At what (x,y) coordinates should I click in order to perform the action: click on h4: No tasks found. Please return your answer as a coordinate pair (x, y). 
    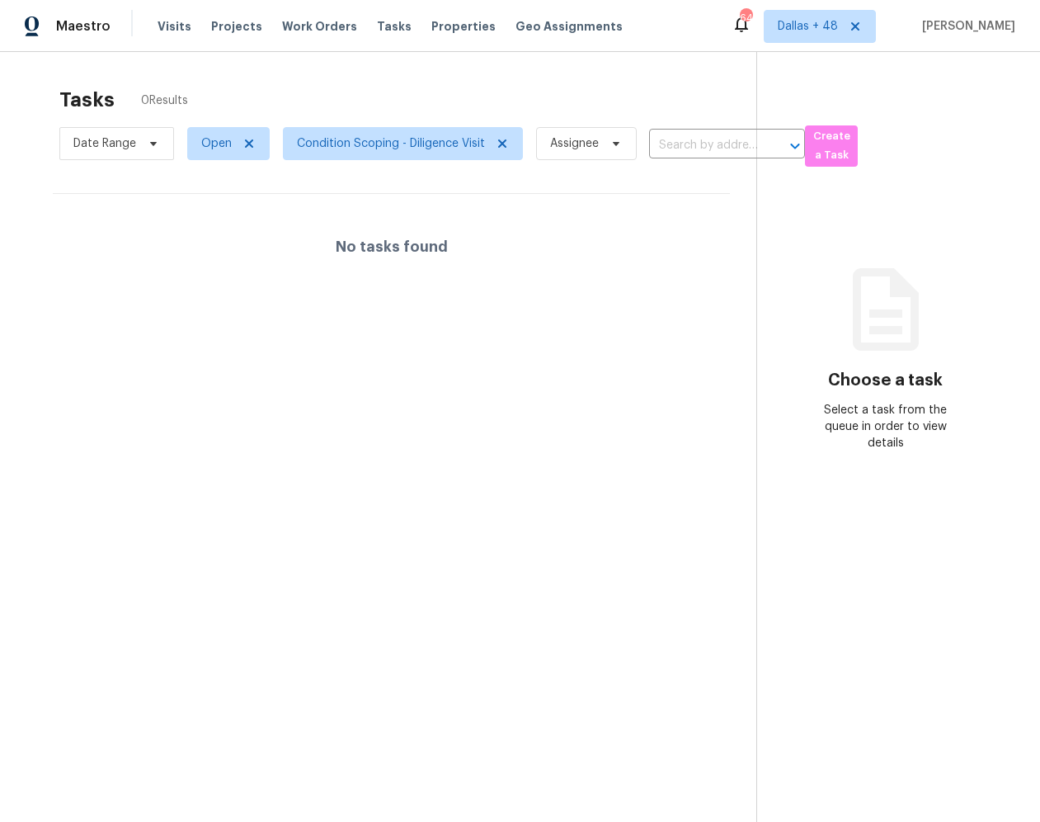
    Looking at the image, I should click on (392, 247).